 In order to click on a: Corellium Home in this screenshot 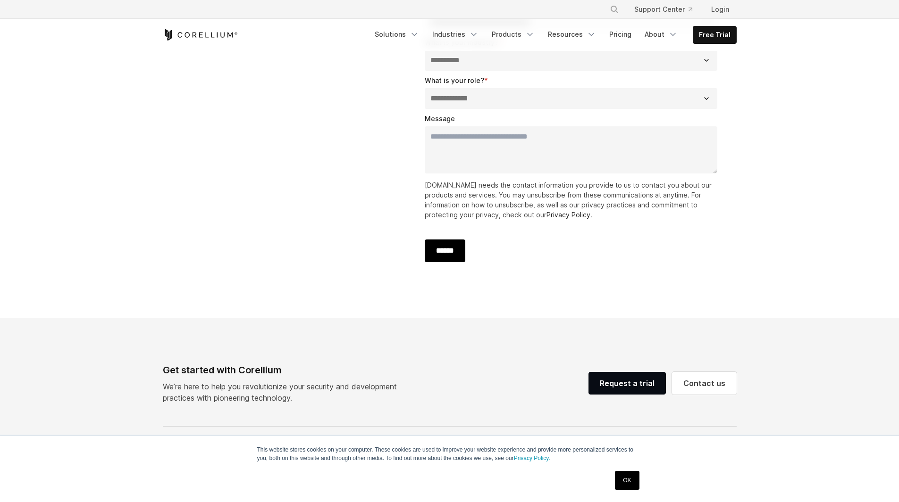, I will do `click(200, 35)`.